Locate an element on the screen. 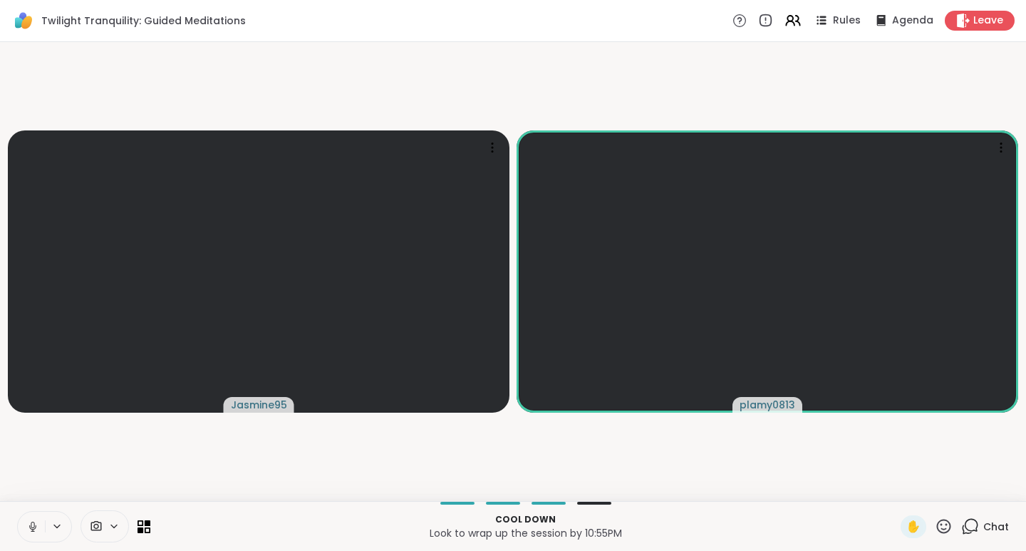 This screenshot has height=551, width=1026. span: Jasmine95 is located at coordinates (259, 405).